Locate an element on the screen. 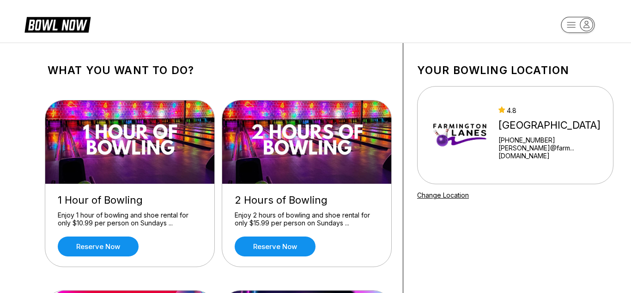  h1: What you want to do? is located at coordinates (218, 70).